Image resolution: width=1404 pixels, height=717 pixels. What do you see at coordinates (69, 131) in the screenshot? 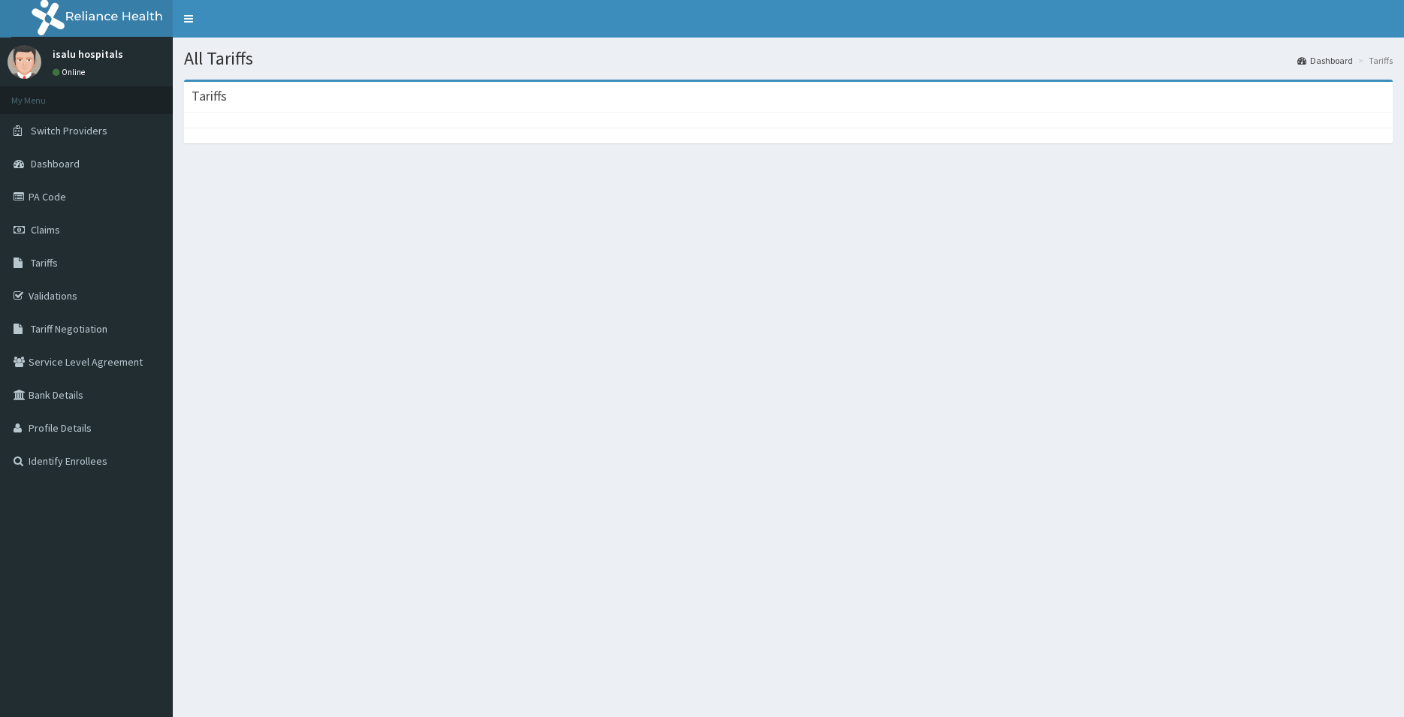
I see `span: Switch Providers` at bounding box center [69, 131].